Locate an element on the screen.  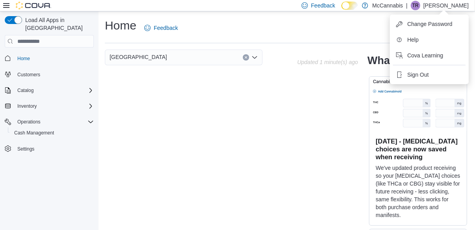
button: Clear input is located at coordinates (246, 58).